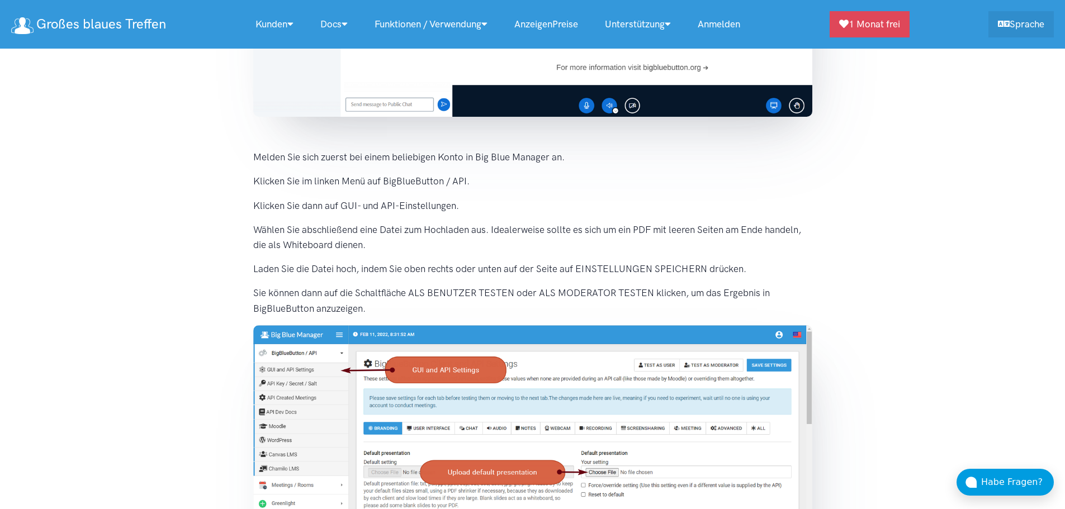 Image resolution: width=1065 pixels, height=509 pixels. I want to click on a: Großes blaues Treffen, so click(88, 24).